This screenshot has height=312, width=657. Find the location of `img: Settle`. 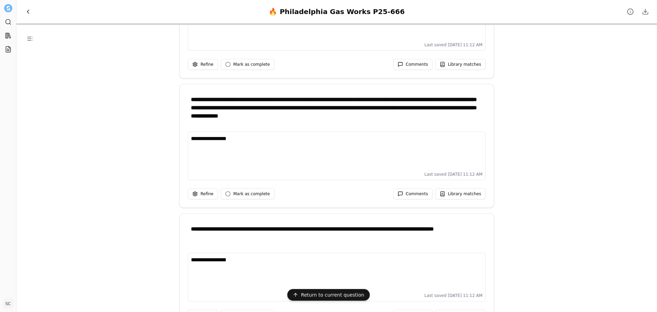

img: Settle is located at coordinates (8, 8).